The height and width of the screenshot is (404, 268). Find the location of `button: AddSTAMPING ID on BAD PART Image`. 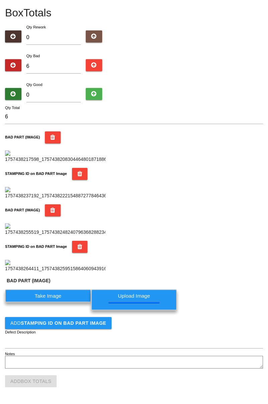

button: AddSTAMPING ID on BAD PART Image is located at coordinates (58, 323).